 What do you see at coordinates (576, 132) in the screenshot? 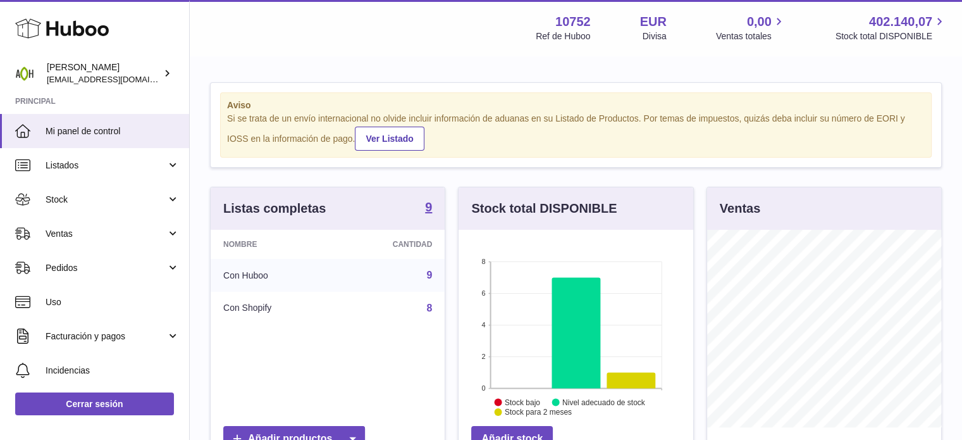
I see `div: Si se trata de un envío internacional no olvide incluir información de aduanas en su Listado de P...` at bounding box center [576, 132].